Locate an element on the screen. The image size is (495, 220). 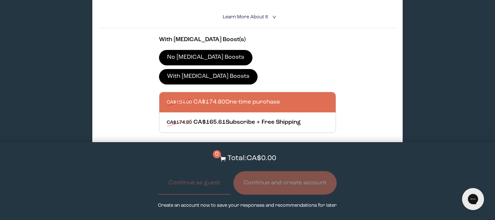
p: Create an account now to save your responses and recommendations for later is located at coordinates (247, 205).